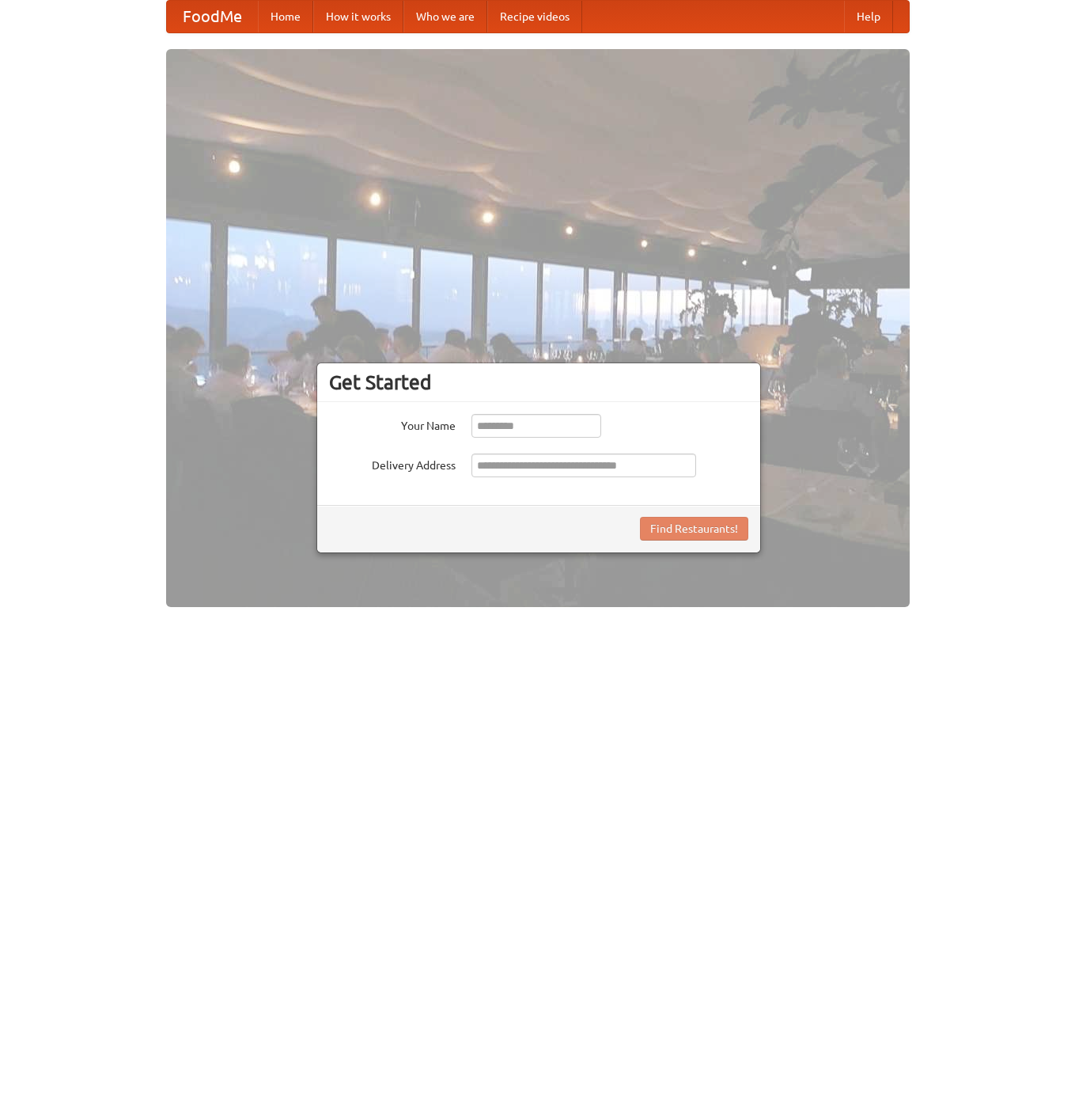  I want to click on label: Delivery Address, so click(392, 463).